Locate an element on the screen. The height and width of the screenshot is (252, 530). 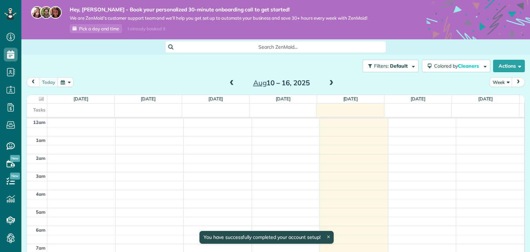
span: Aug is located at coordinates (260, 83).